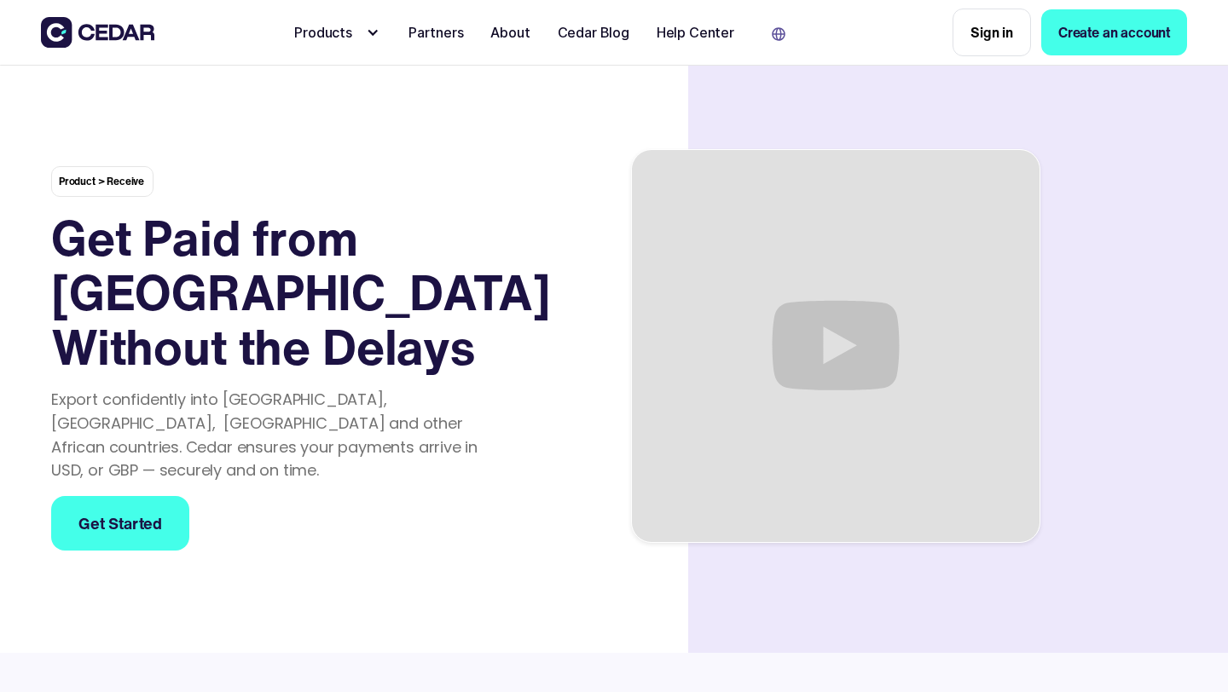 The height and width of the screenshot is (692, 1228). What do you see at coordinates (778, 34) in the screenshot?
I see `img: world icon` at bounding box center [778, 34].